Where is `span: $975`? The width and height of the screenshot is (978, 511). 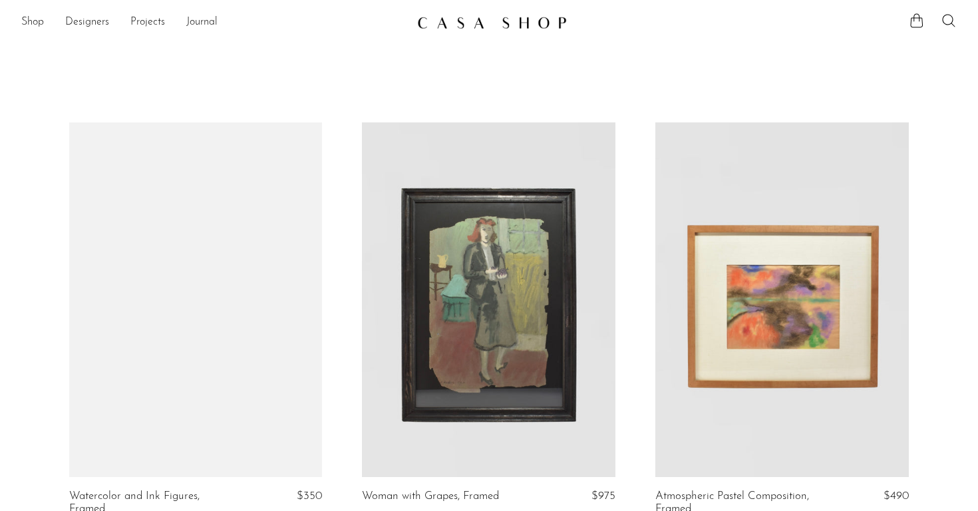
span: $975 is located at coordinates (603, 496).